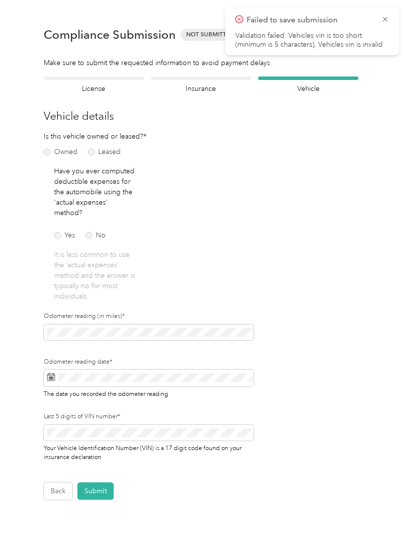  I want to click on label: Leased, so click(104, 152).